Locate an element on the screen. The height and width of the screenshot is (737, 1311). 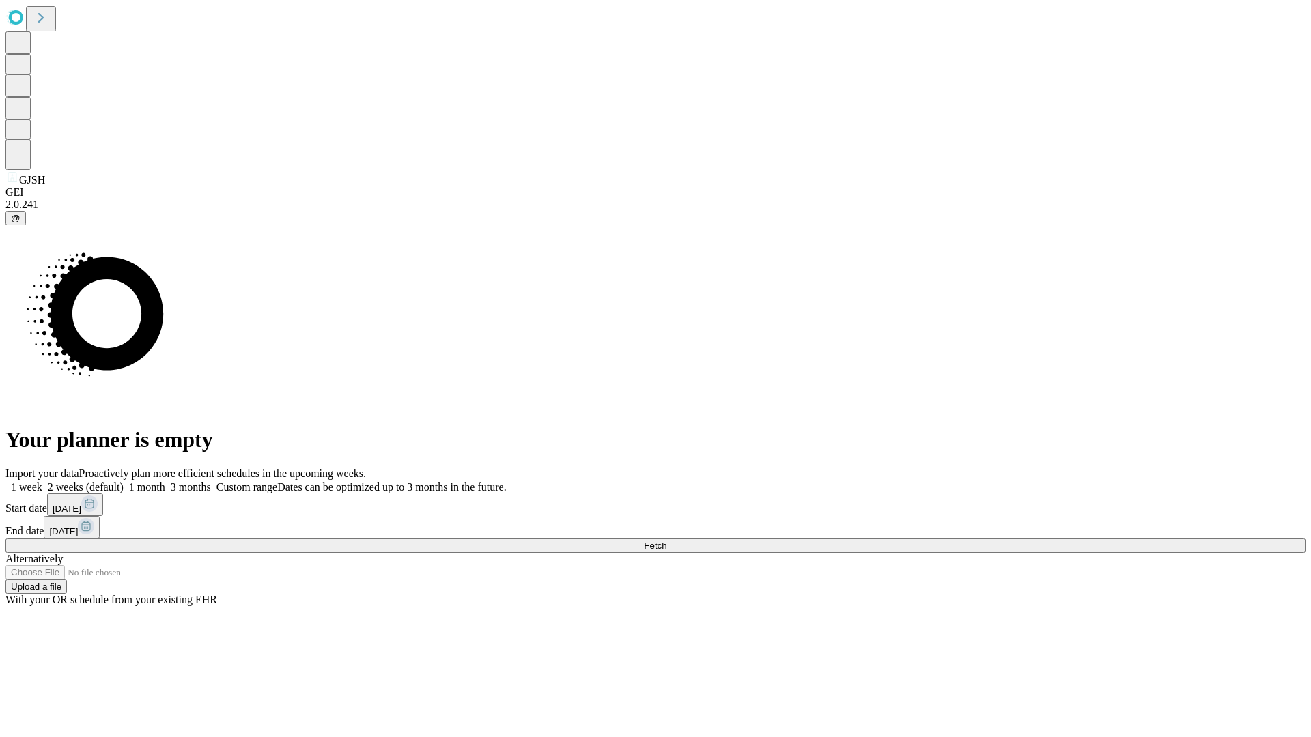
div: Start date is located at coordinates (655, 505).